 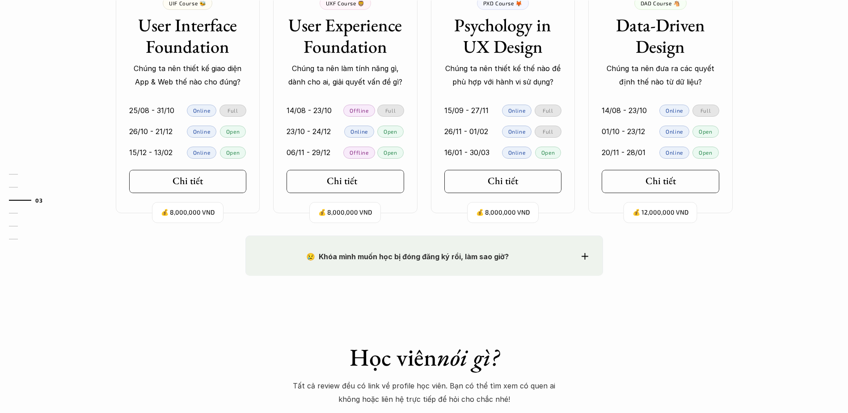 What do you see at coordinates (345, 75) in the screenshot?
I see `p: Chúng ta nên làm tính năng gì, dành cho ai, giải quyết vấn đề gì?` at bounding box center [345, 75].